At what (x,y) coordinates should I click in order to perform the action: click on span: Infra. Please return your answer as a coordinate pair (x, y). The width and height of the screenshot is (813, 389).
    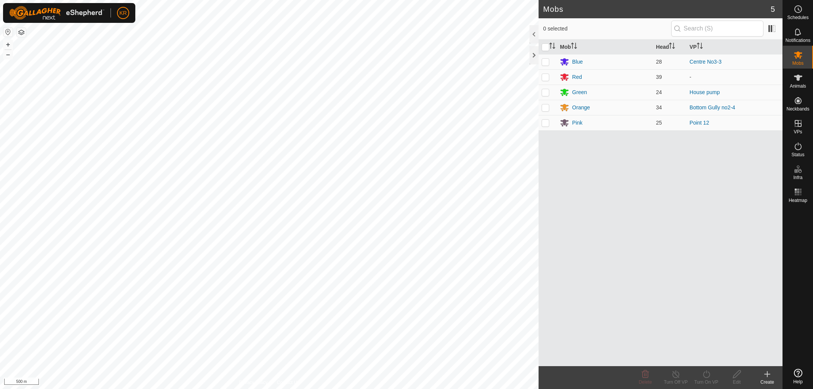
    Looking at the image, I should click on (798, 178).